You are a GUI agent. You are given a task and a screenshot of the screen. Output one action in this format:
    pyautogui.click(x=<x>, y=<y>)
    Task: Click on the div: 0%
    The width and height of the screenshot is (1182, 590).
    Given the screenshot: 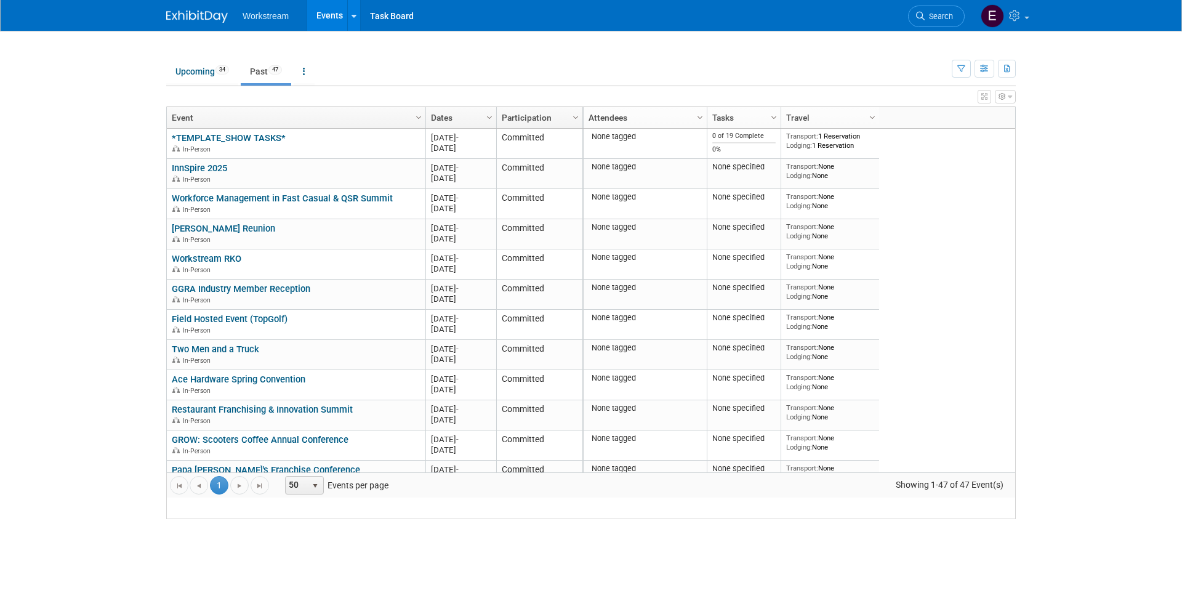 What is the action you would take?
    pyautogui.click(x=744, y=150)
    